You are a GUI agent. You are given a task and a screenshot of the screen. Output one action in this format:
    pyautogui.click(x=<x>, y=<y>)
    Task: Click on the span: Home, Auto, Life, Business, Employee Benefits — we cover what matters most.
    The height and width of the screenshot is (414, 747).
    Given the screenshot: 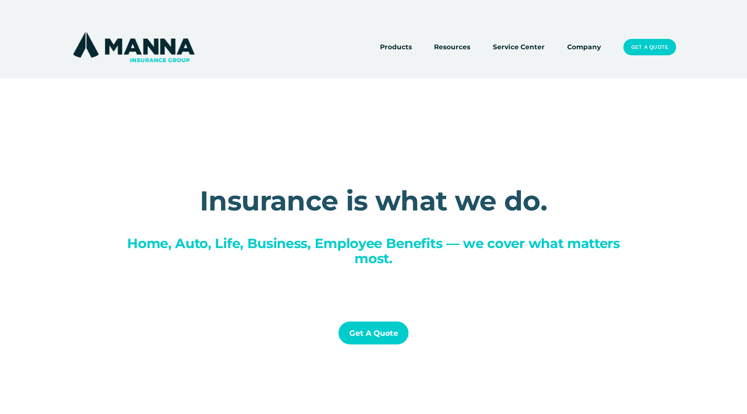 What is the action you would take?
    pyautogui.click(x=375, y=251)
    